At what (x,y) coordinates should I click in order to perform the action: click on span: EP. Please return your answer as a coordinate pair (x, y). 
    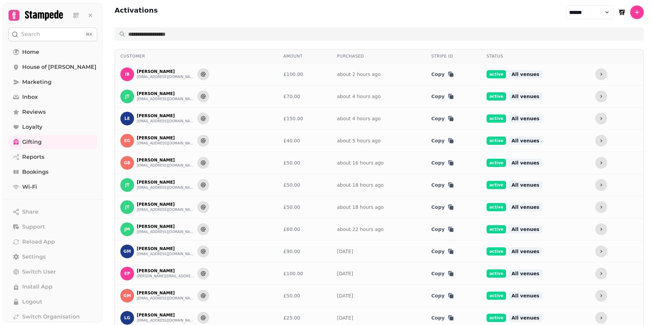
    Looking at the image, I should click on (127, 274).